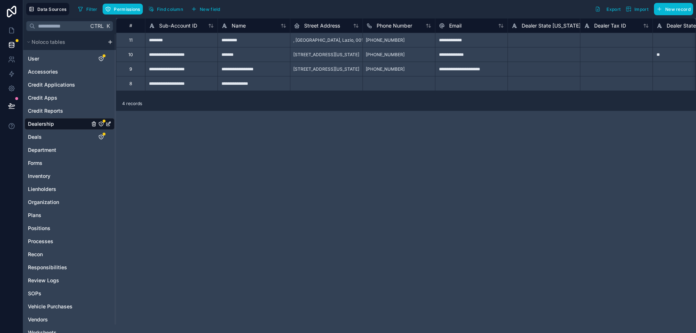 Image resolution: width=696 pixels, height=333 pixels. Describe the element at coordinates (131, 55) in the screenshot. I see `div: 10` at that location.